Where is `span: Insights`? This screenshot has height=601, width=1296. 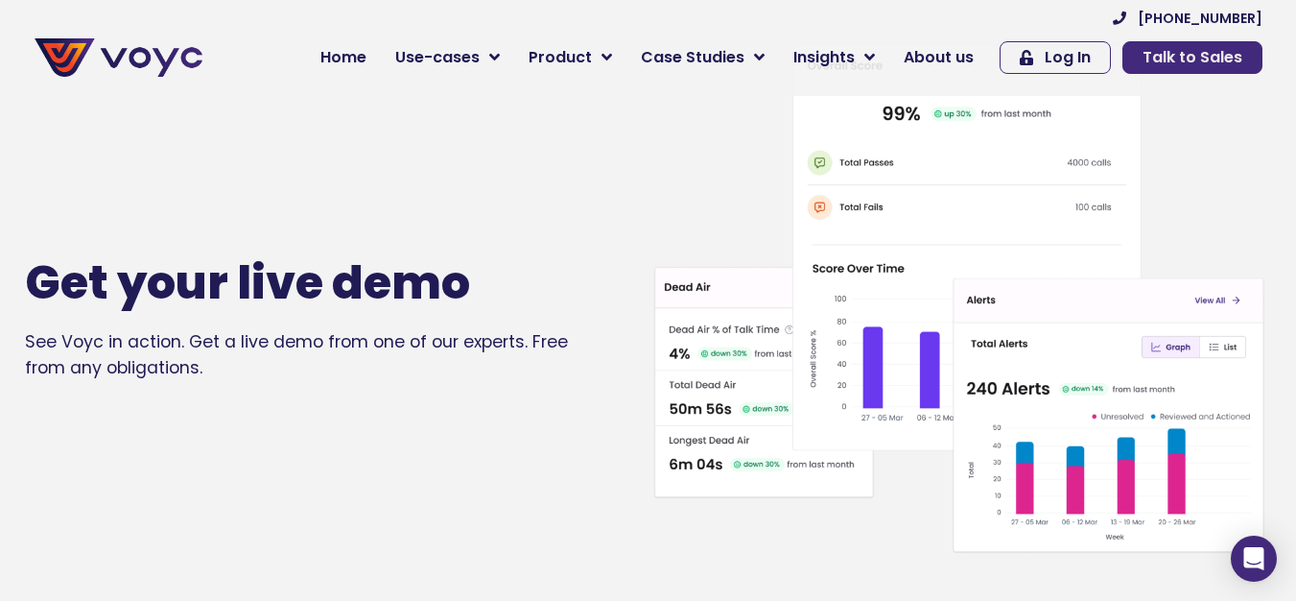
span: Insights is located at coordinates (824, 58).